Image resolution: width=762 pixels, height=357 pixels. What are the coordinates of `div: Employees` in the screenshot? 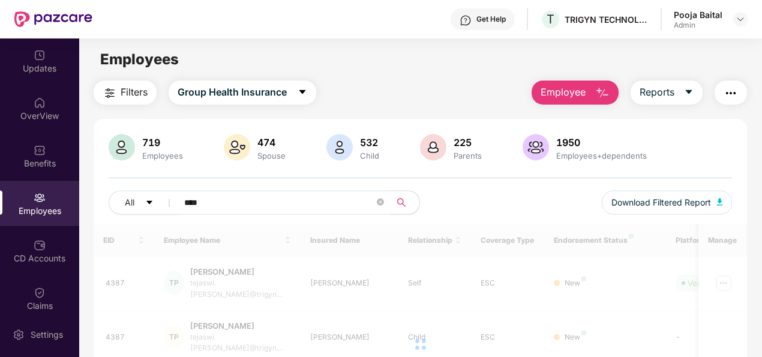 It's located at (163, 155).